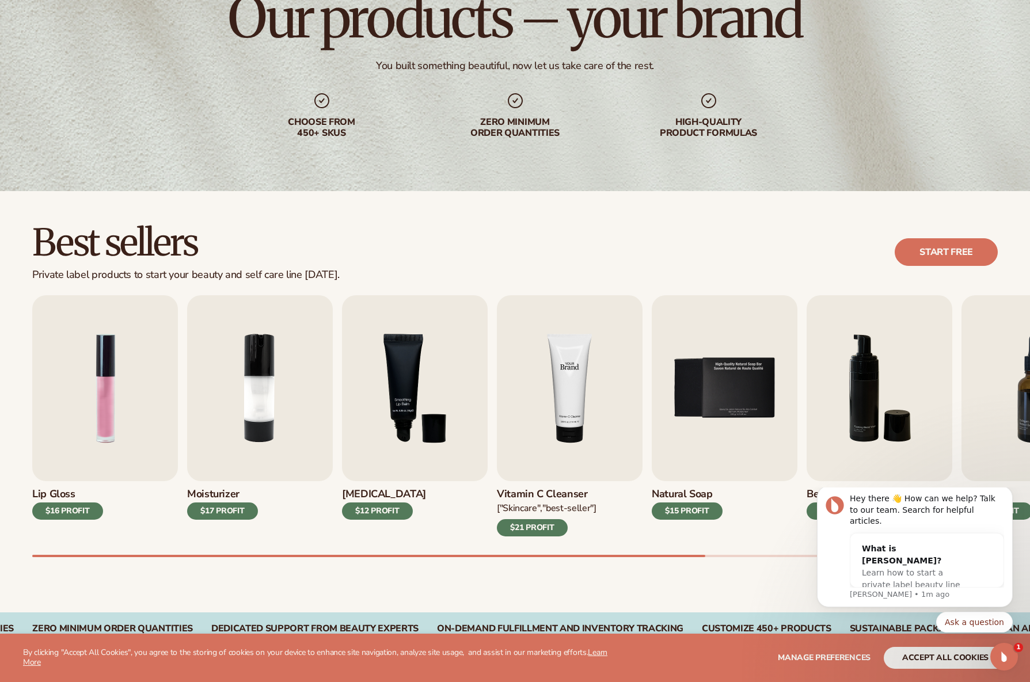  What do you see at coordinates (315, 629) in the screenshot?
I see `div: Dedicated Support From Beauty Experts` at bounding box center [315, 629].